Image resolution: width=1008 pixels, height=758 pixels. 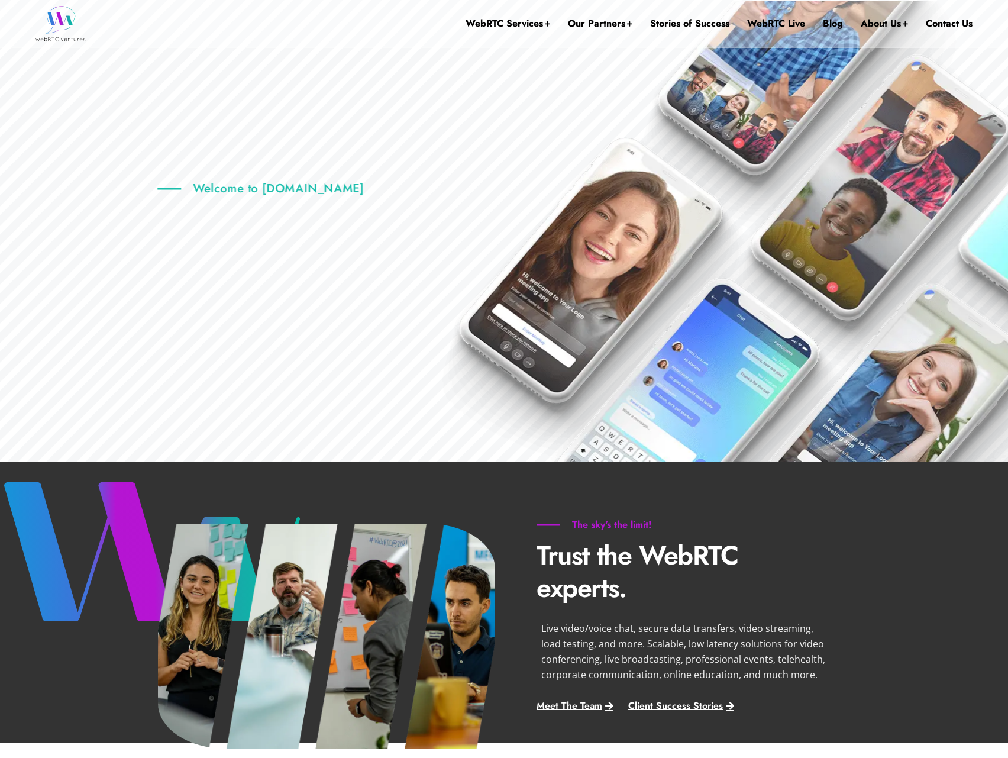 I want to click on img: WebRTC.ventures, so click(x=60, y=24).